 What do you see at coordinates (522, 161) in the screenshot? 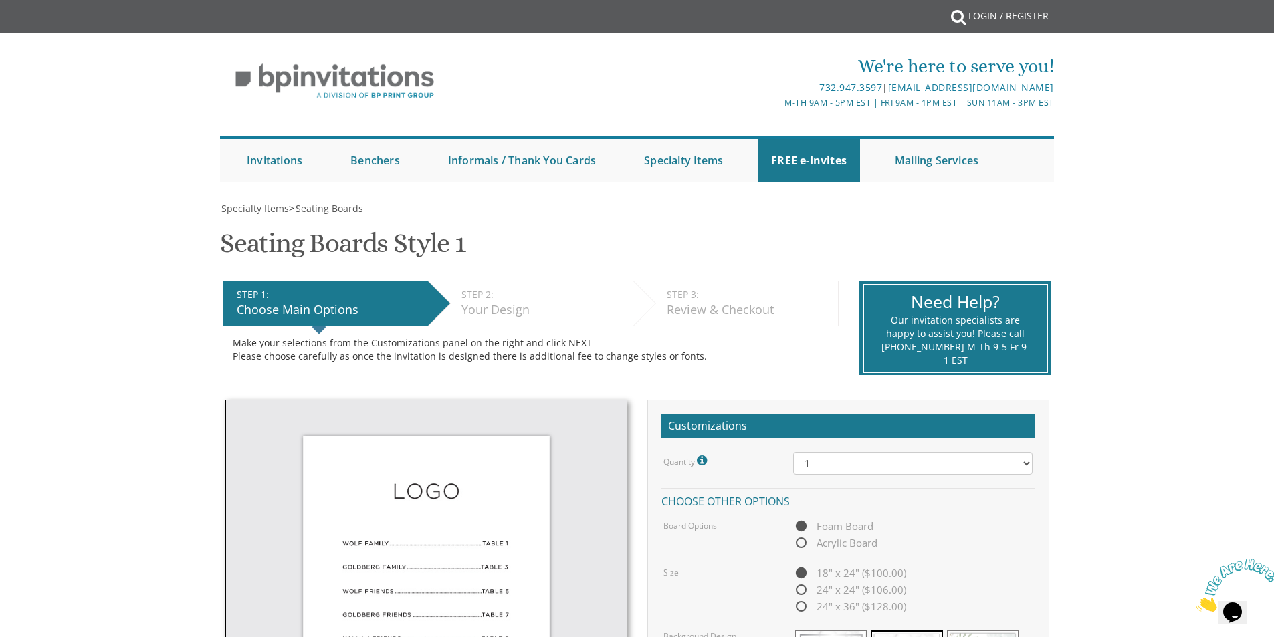
I see `a: Informals / Thank You Cards` at bounding box center [522, 161].